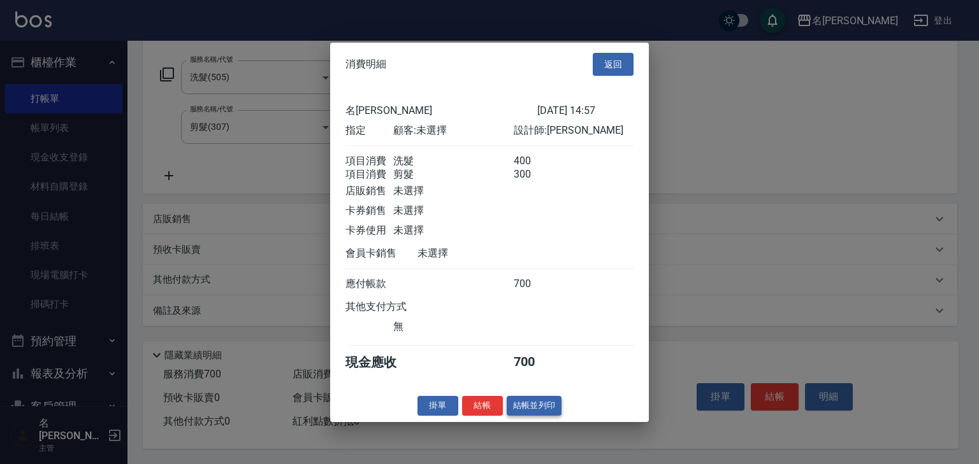 This screenshot has height=464, width=979. What do you see at coordinates (381, 254) in the screenshot?
I see `div: 會員卡銷售` at bounding box center [381, 254].